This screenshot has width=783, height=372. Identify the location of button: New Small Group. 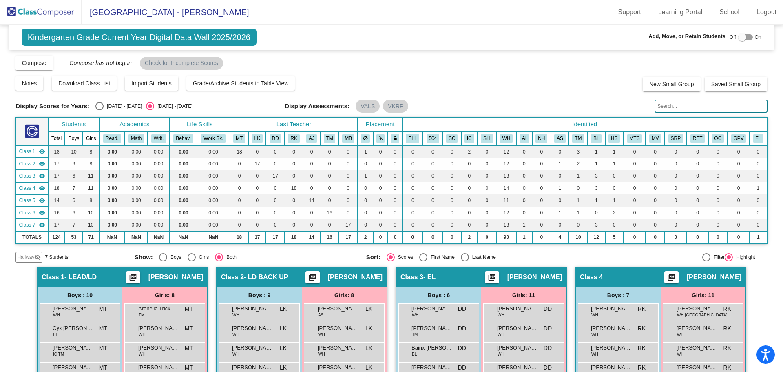
(672, 84).